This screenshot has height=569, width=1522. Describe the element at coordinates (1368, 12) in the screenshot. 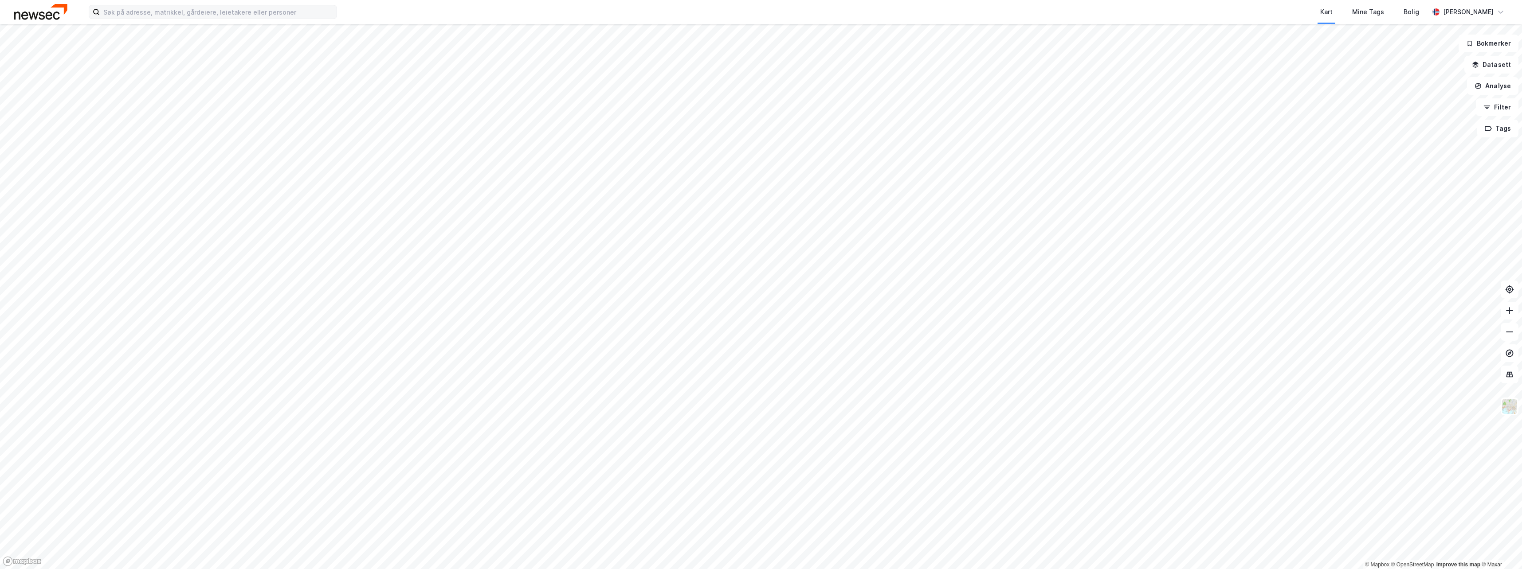

I see `div: Mine Tags` at that location.